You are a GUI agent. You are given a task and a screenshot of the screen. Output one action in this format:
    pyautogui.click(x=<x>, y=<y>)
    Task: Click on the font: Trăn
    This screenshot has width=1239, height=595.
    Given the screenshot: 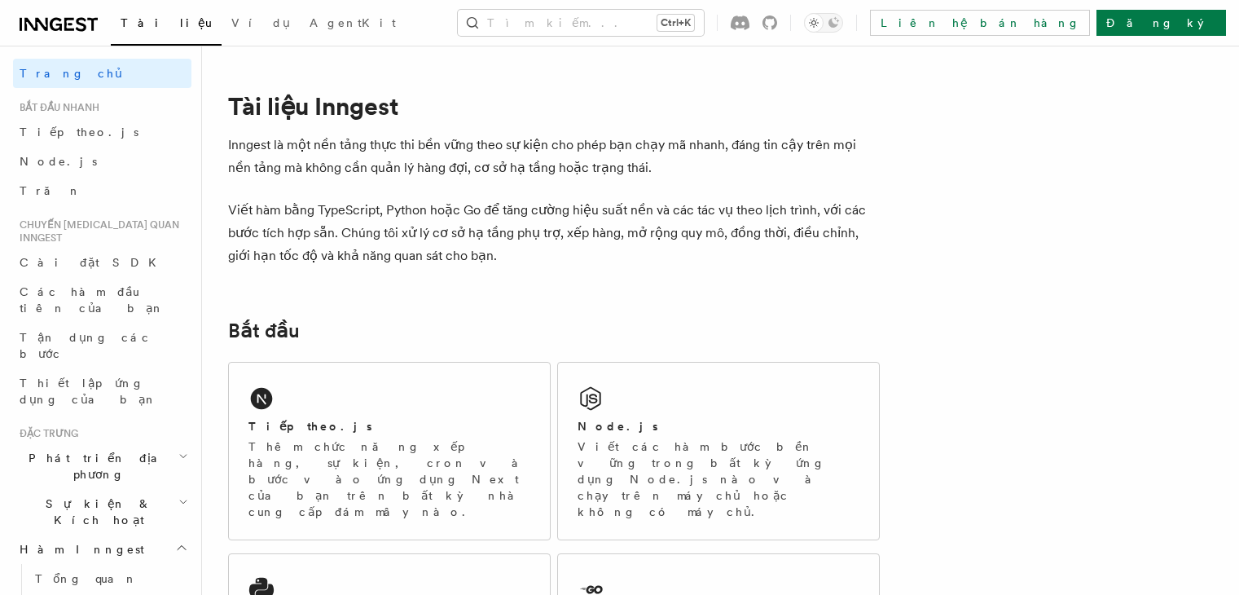 What is the action you would take?
    pyautogui.click(x=50, y=191)
    